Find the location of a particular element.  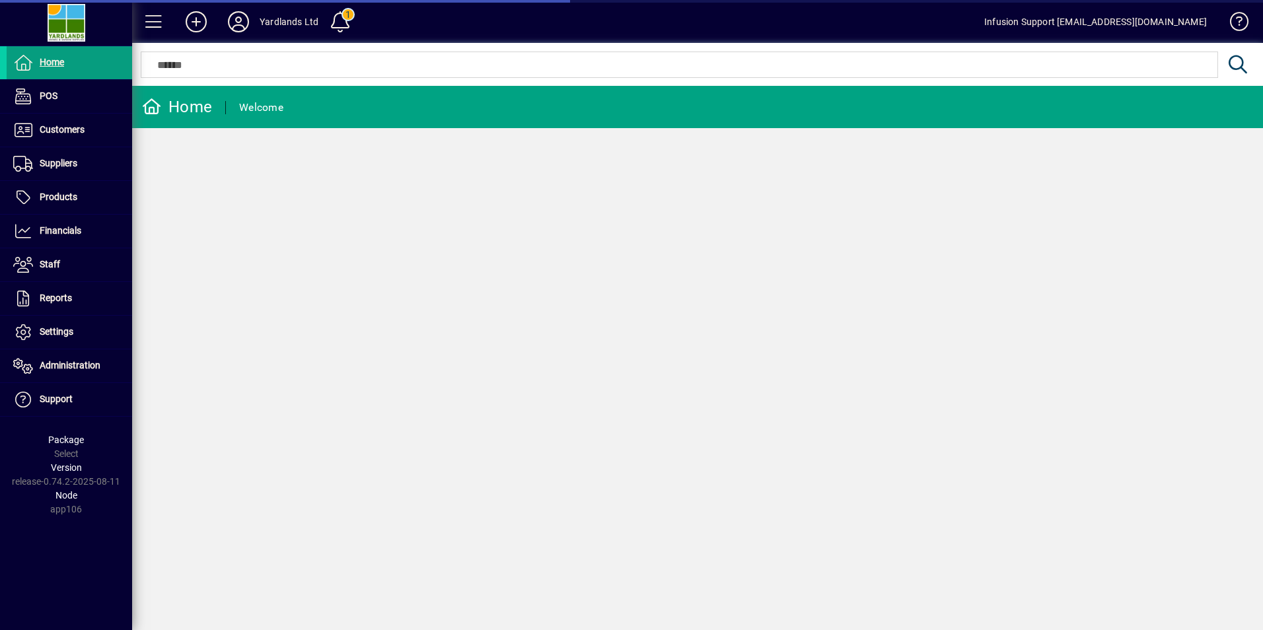

span: POS is located at coordinates (48, 96).